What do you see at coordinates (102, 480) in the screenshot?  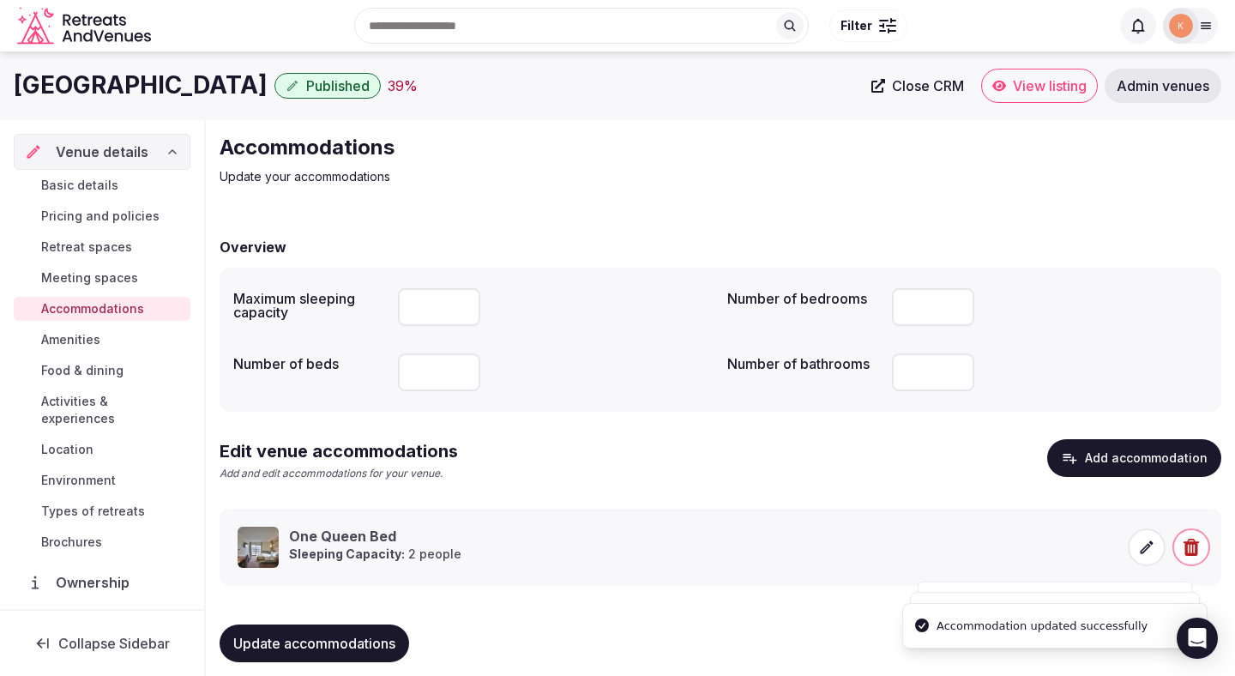 I see `a: Environment` at bounding box center [102, 480].